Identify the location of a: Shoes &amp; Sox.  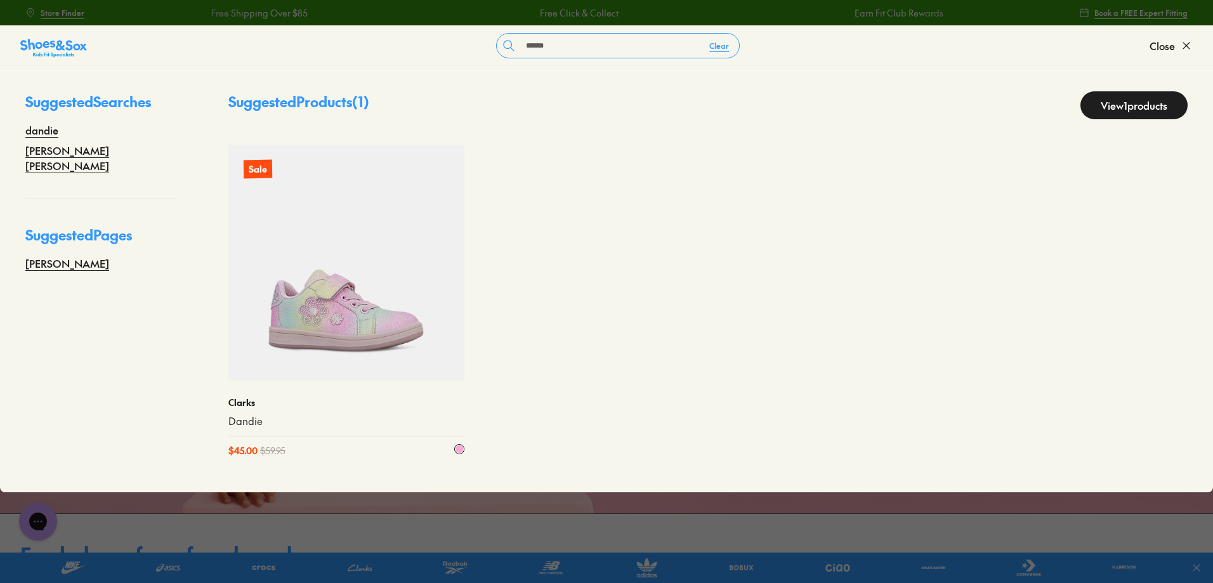
(53, 46).